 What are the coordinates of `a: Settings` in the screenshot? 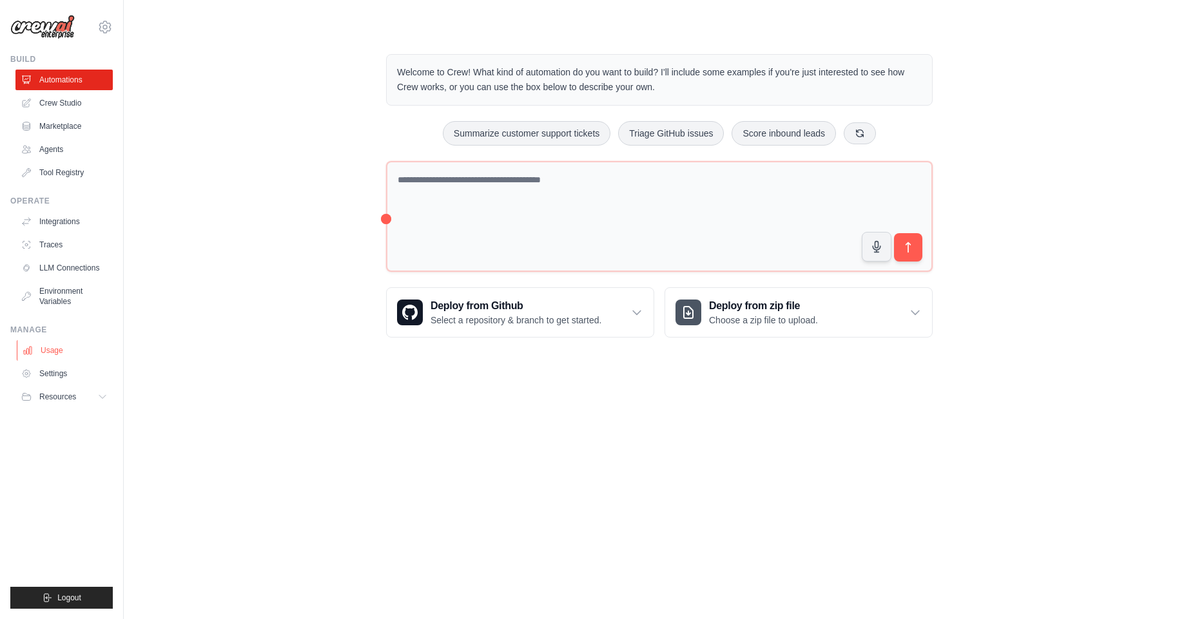 It's located at (64, 374).